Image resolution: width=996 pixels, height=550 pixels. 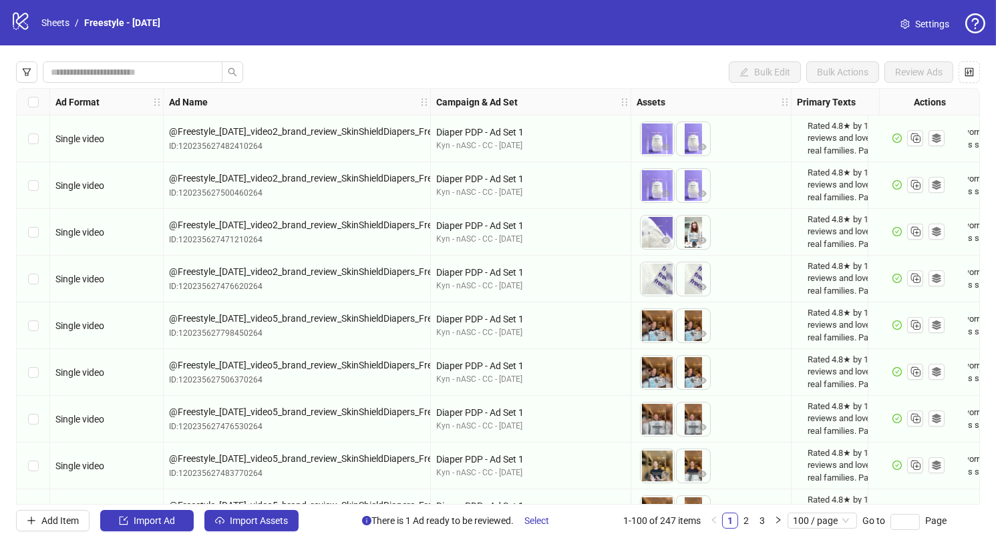 I want to click on div: ID: 120235627476530264, so click(x=296, y=427).